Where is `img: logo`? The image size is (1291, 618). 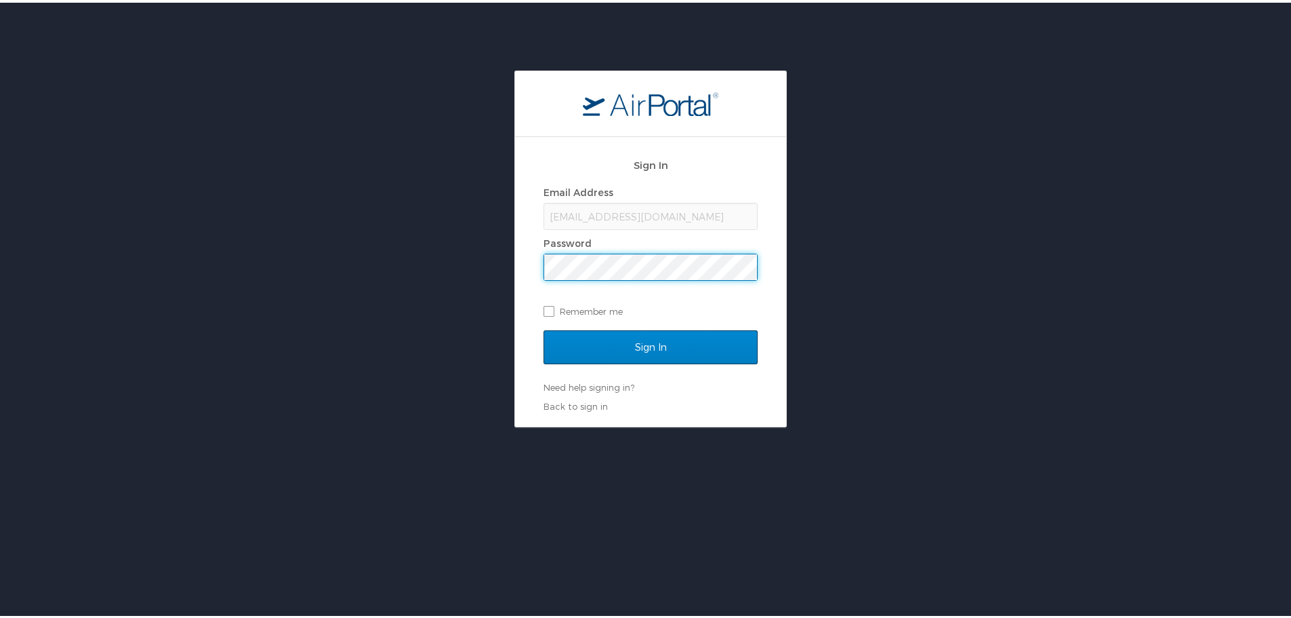 img: logo is located at coordinates (651, 101).